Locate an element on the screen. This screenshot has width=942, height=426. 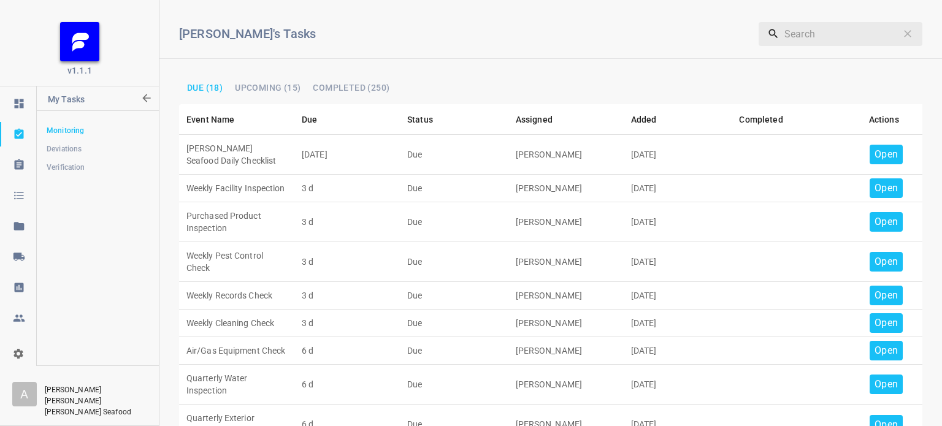
span: Due is located at coordinates (317, 120).